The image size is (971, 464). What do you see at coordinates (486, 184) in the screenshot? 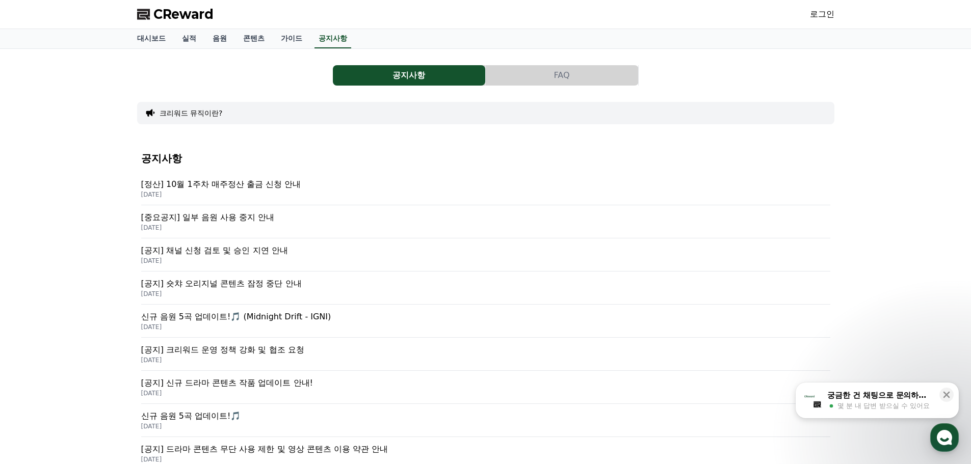
I see `p: [정산] 10월 1주차 매주정산 출금 신청 안내` at bounding box center [486, 184].